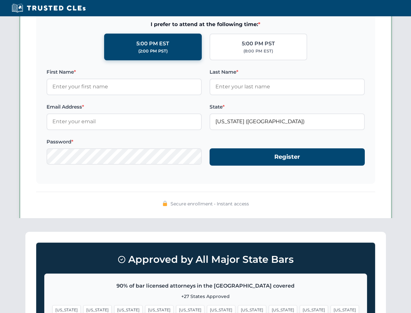 Image resolution: width=411 pixels, height=313 pixels. I want to click on span: I prefer to attend at the following time:, so click(206, 24).